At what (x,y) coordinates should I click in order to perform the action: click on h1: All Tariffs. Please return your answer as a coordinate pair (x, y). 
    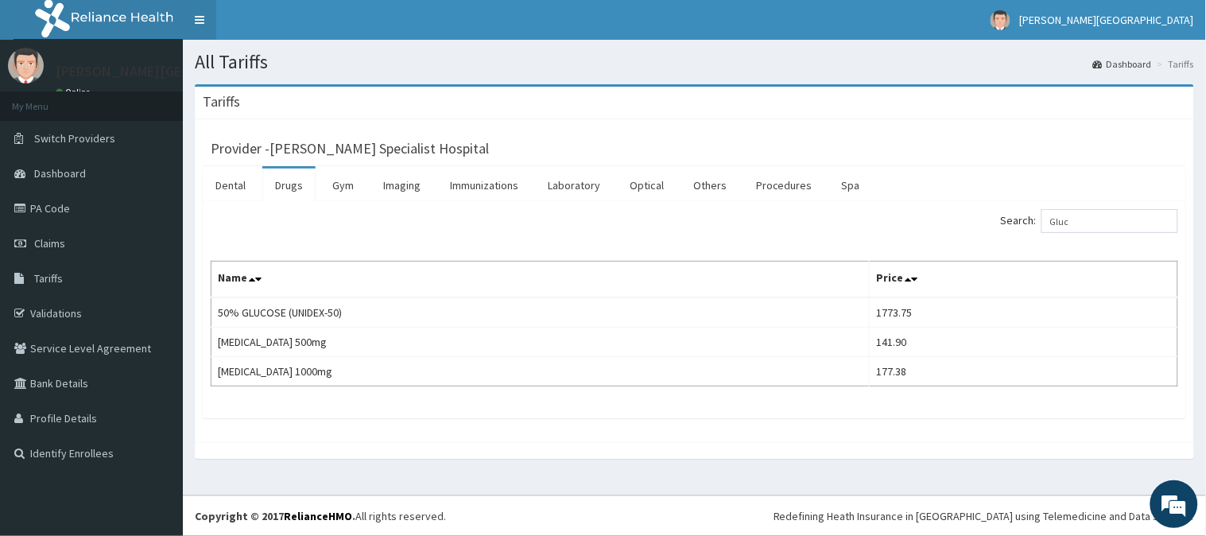
    Looking at the image, I should click on (694, 62).